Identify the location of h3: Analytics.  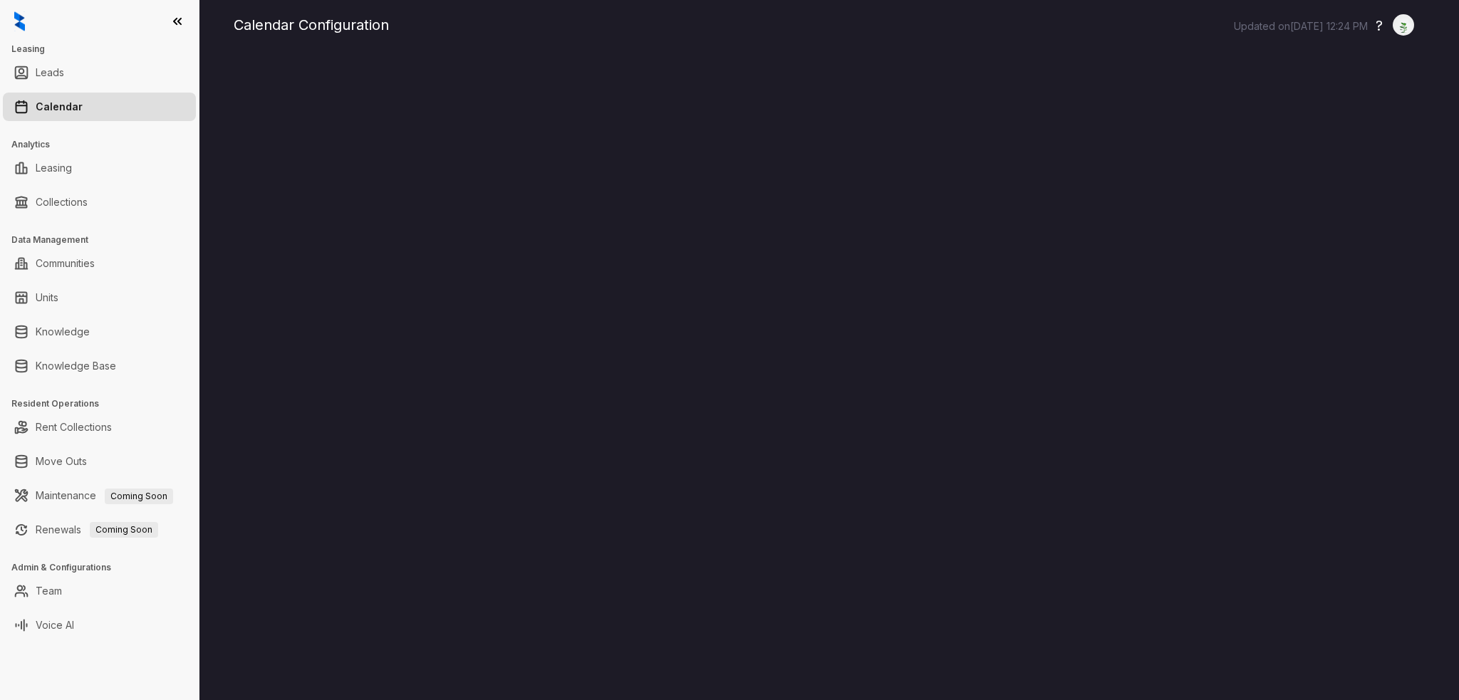
(105, 145).